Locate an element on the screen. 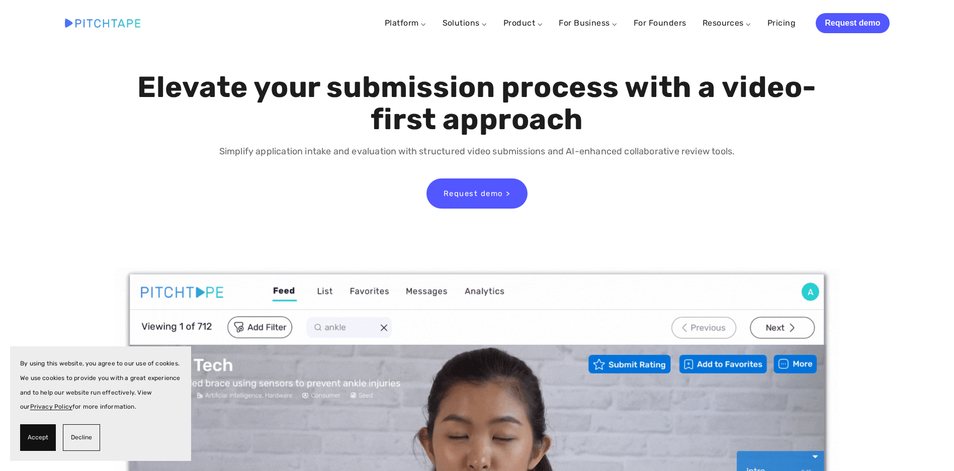 The image size is (954, 471). a: Solutions ⌵ is located at coordinates (465, 23).